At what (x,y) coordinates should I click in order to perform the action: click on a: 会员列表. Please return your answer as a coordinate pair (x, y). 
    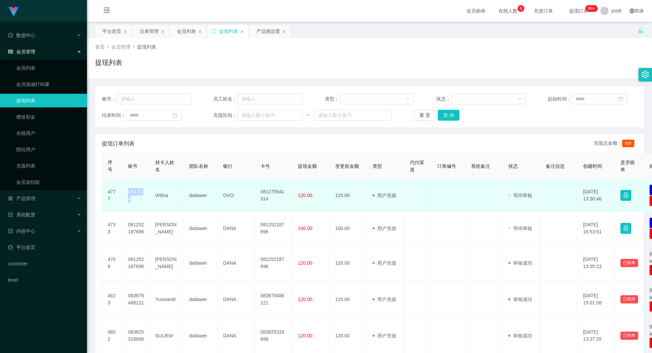
    Looking at the image, I should click on (49, 68).